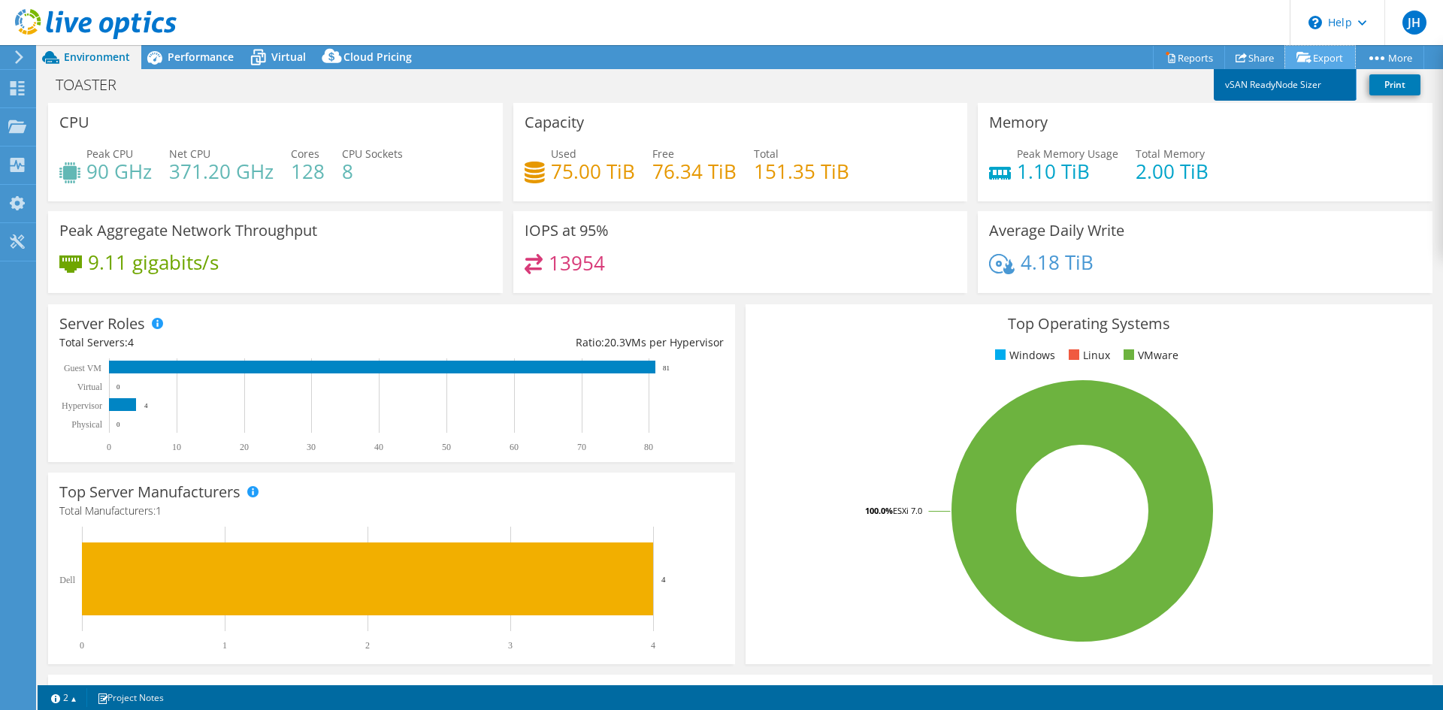 This screenshot has width=1443, height=710. What do you see at coordinates (514, 447) in the screenshot?
I see `text: 60` at bounding box center [514, 447].